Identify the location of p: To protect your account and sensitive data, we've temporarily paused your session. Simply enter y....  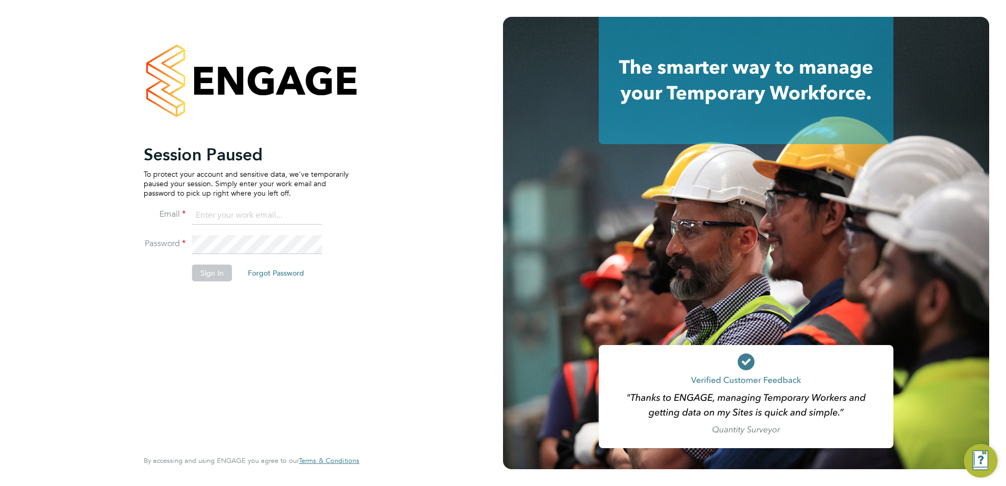
(246, 184).